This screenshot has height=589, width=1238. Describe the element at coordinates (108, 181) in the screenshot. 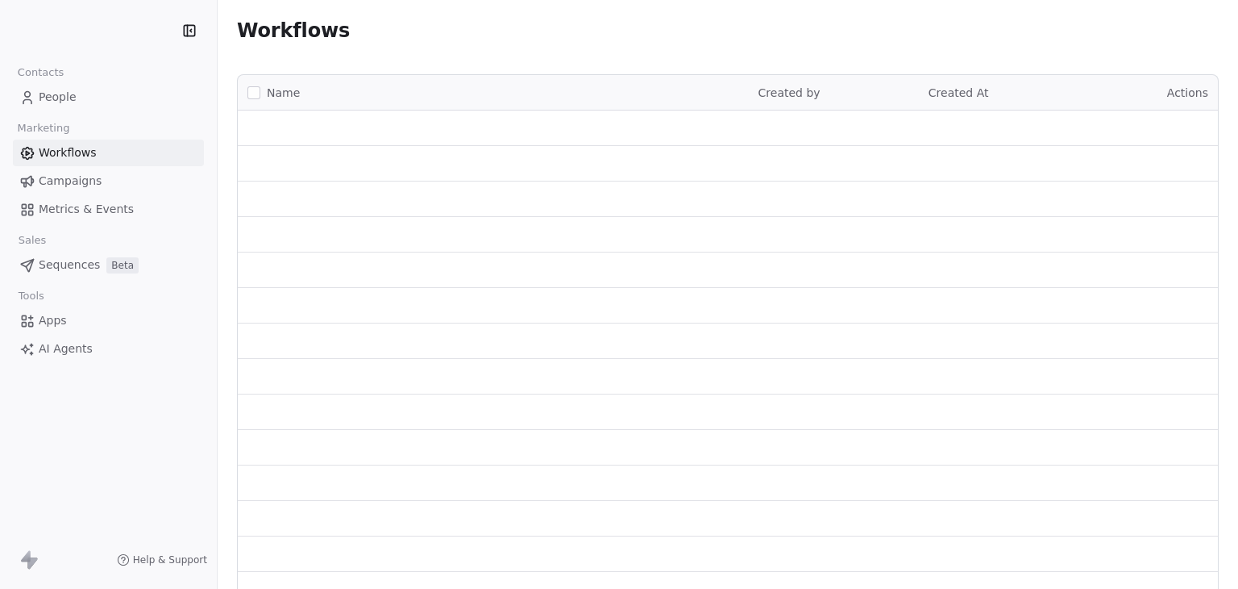

I see `a: Campaigns` at that location.